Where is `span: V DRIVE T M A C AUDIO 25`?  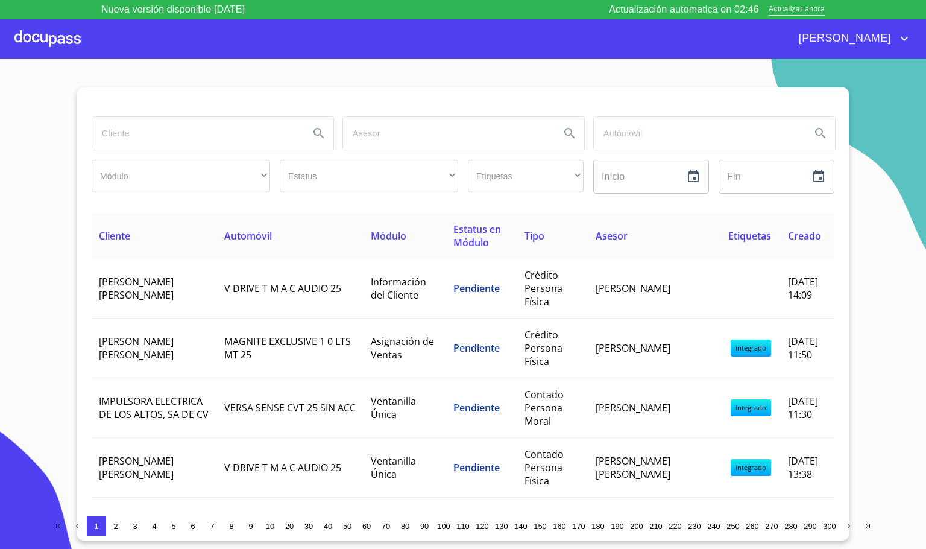
span: V DRIVE T M A C AUDIO 25 is located at coordinates (283, 467).